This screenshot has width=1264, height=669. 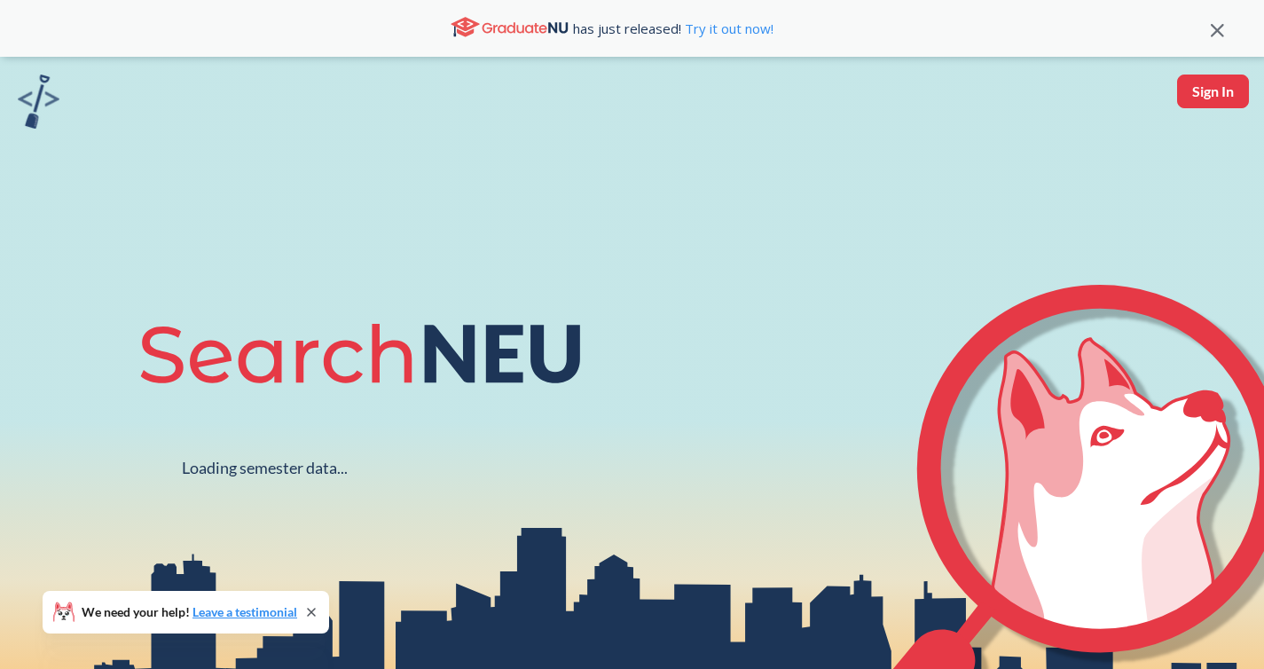 I want to click on span: We need your help!, so click(x=189, y=612).